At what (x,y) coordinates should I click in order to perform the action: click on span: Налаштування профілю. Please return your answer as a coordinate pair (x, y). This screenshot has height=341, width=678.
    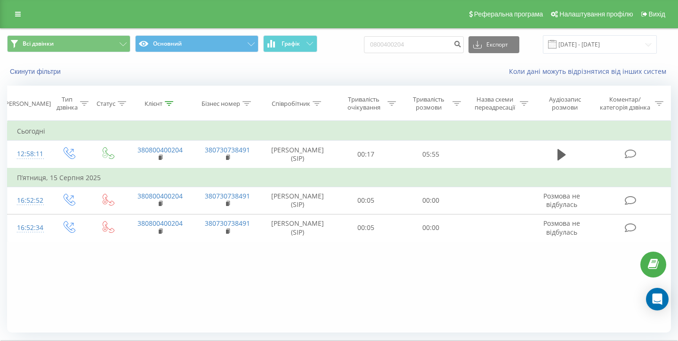
    Looking at the image, I should click on (596, 14).